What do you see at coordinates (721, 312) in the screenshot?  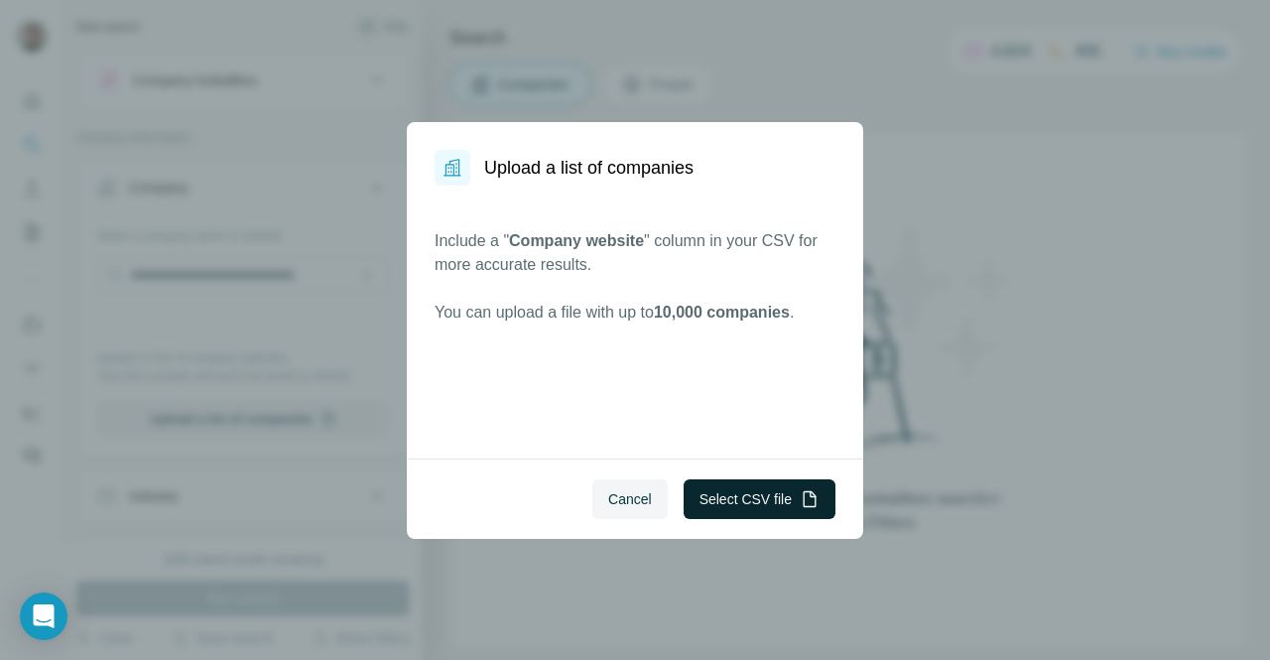 I see `span: 10,000 companies` at bounding box center [721, 312].